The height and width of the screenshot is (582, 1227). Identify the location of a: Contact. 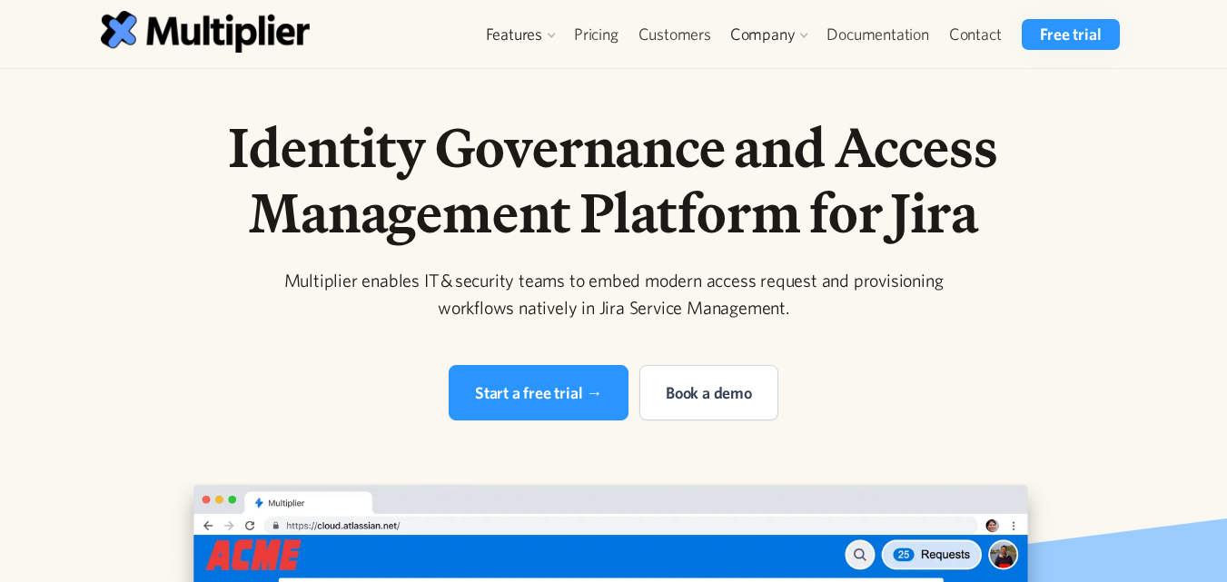
(975, 35).